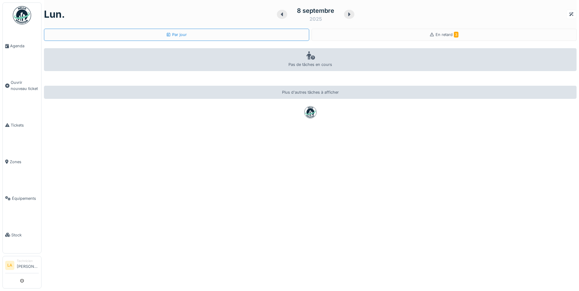  Describe the element at coordinates (456, 35) in the screenshot. I see `span: 3` at that location.